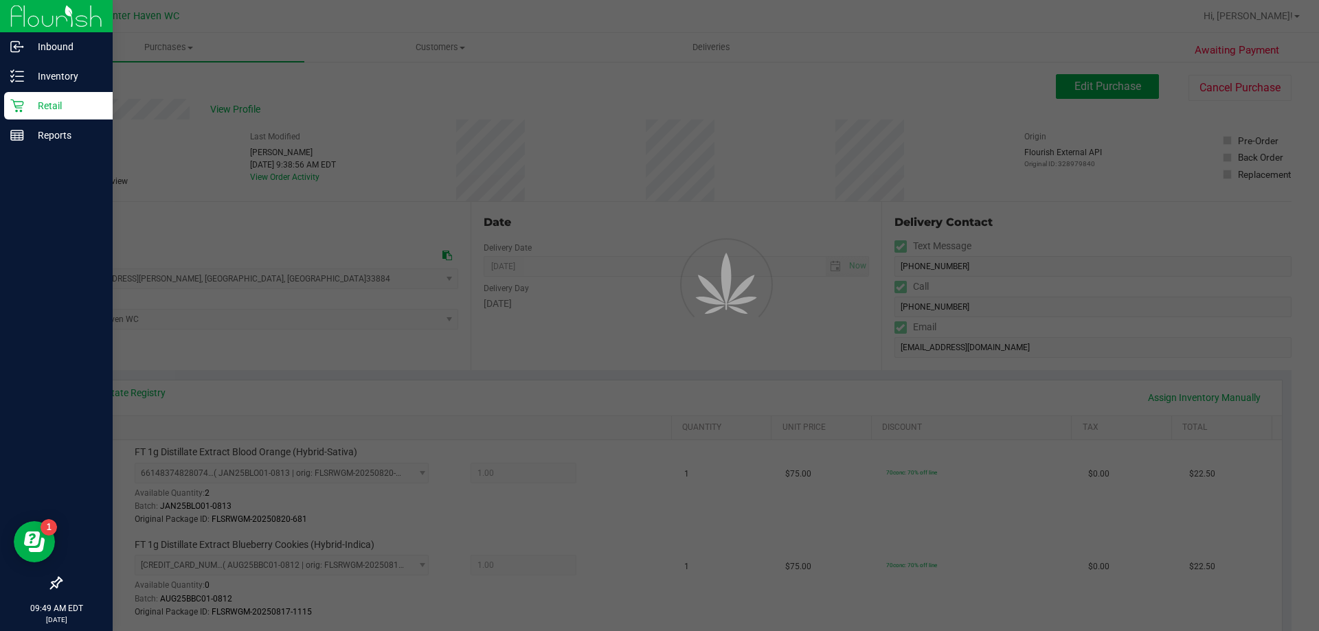 This screenshot has width=1319, height=631. Describe the element at coordinates (17, 106) in the screenshot. I see `inline-svg: Retail` at that location.